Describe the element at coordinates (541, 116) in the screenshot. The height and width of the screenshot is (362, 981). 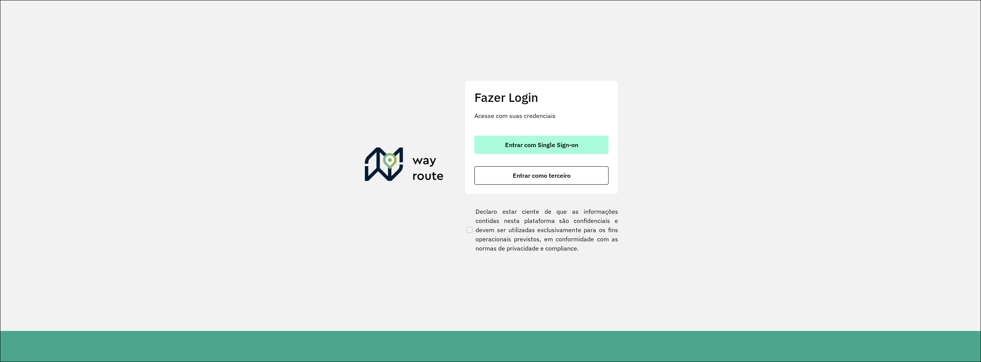
I see `p: Acesse com suas credenciais` at that location.